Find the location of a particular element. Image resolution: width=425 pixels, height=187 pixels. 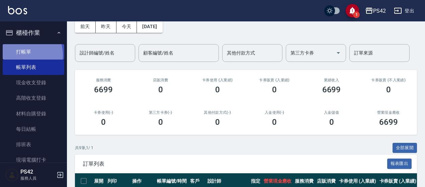

h2: 卡券販賣 (入業績) is located at coordinates (274, 80).